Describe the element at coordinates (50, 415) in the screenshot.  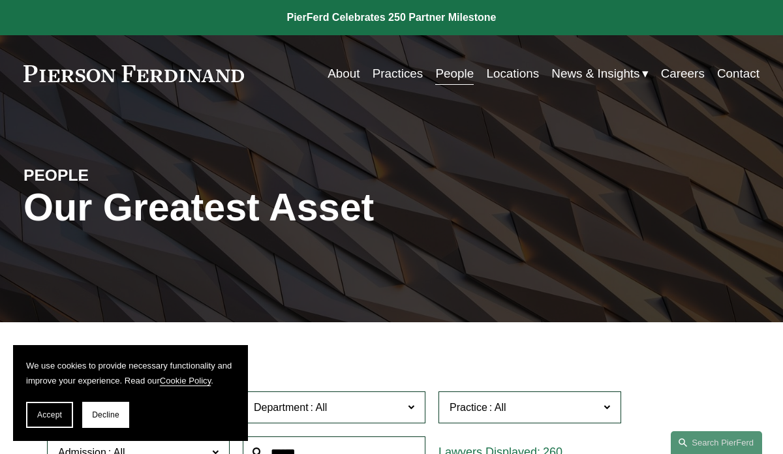
I see `button: Accept` at that location.